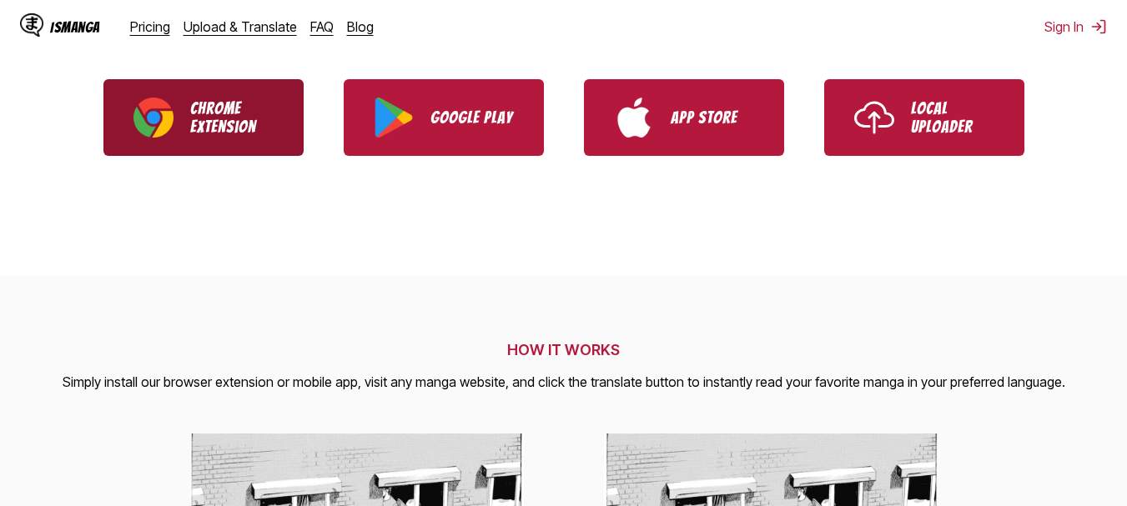 The image size is (1127, 506). I want to click on a: Blog, so click(360, 27).